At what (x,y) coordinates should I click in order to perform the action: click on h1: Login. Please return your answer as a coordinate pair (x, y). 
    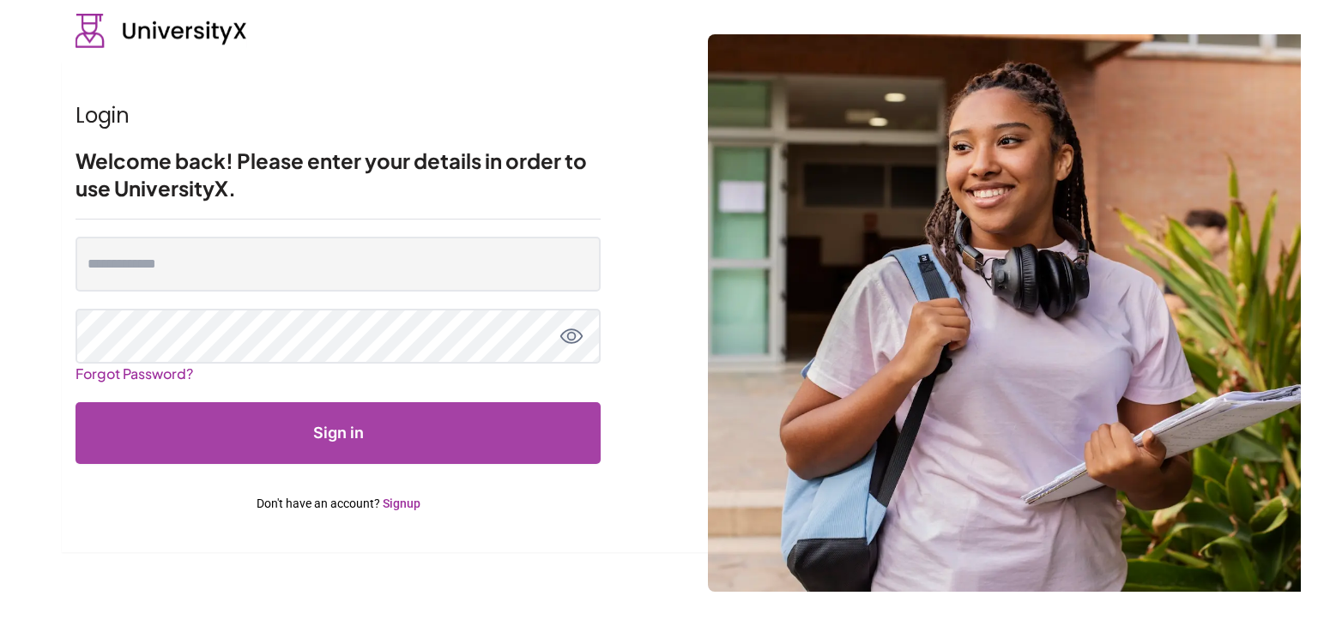
    Looking at the image, I should click on (338, 116).